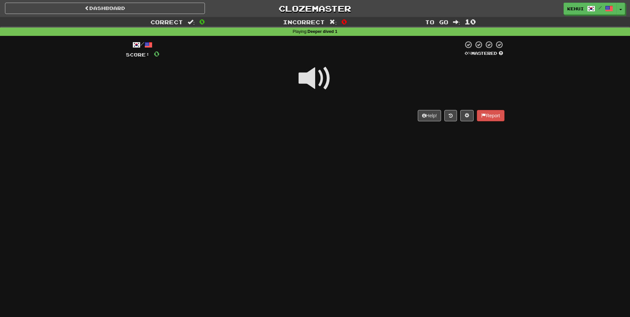 This screenshot has height=317, width=630. I want to click on span: To go, so click(437, 22).